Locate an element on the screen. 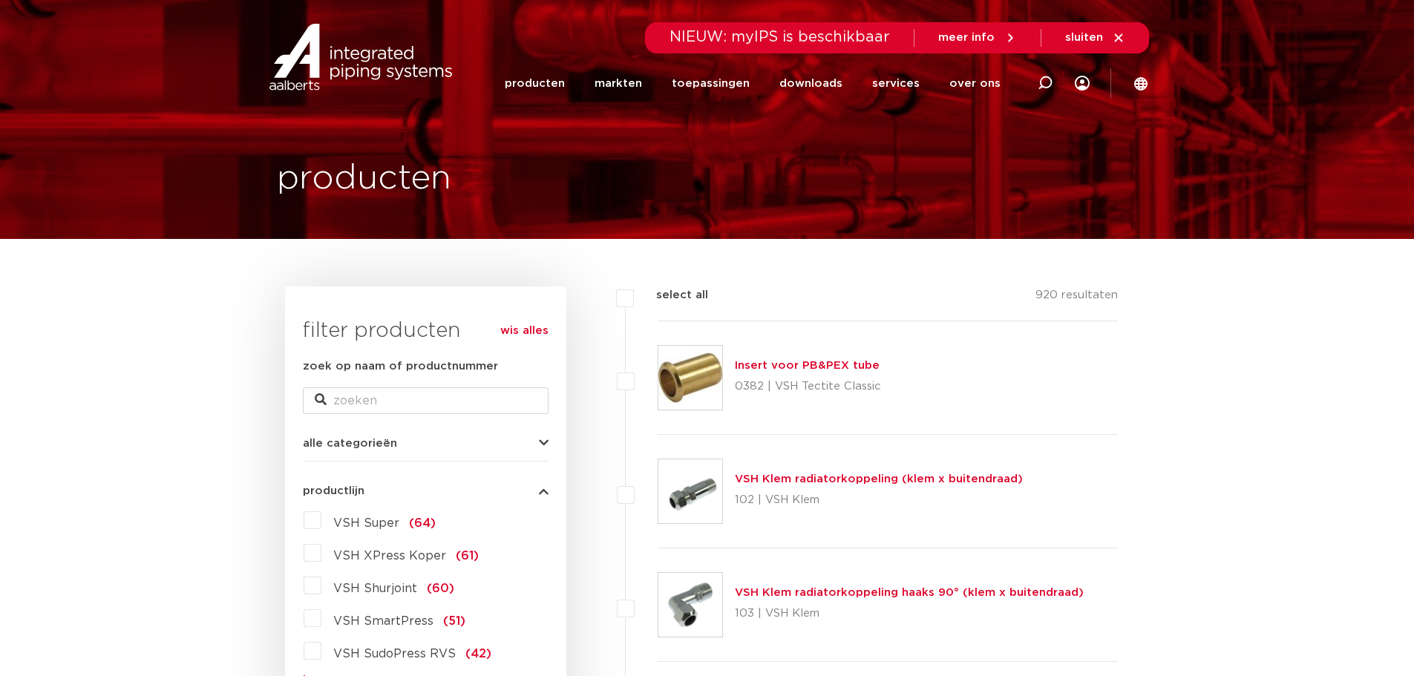  a: Insert voor PB&PEX tube is located at coordinates (807, 365).